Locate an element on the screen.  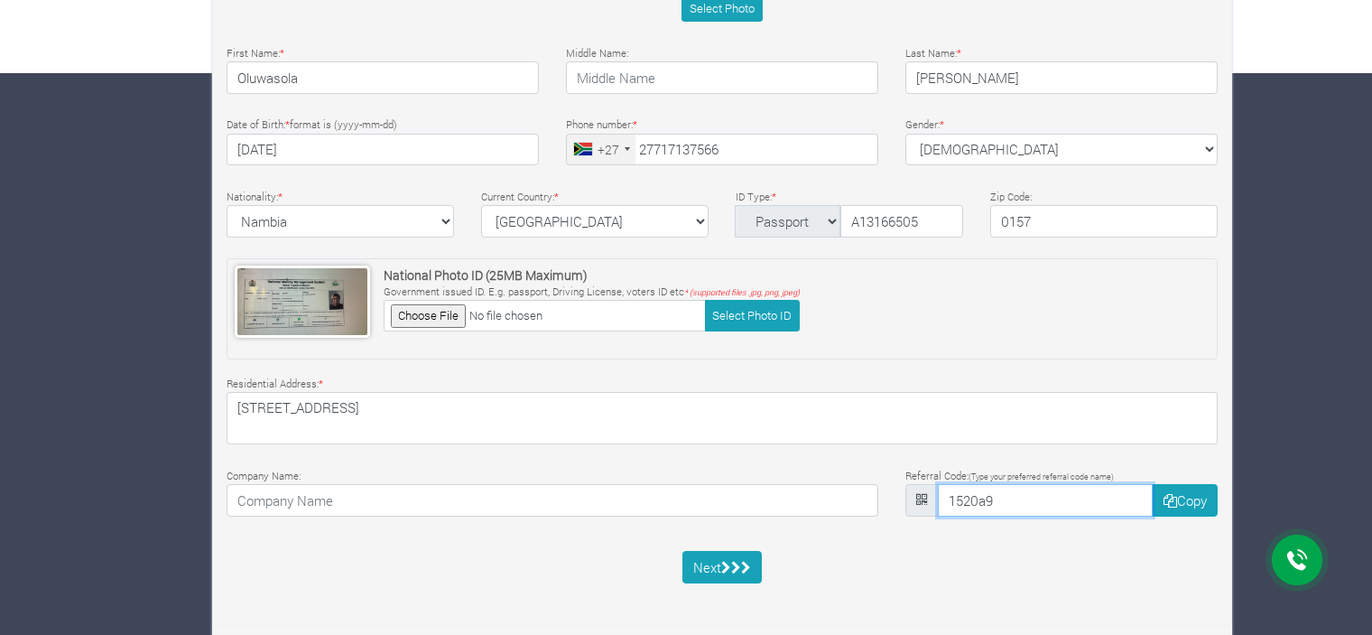
label: Nationality: is located at coordinates (255, 197).